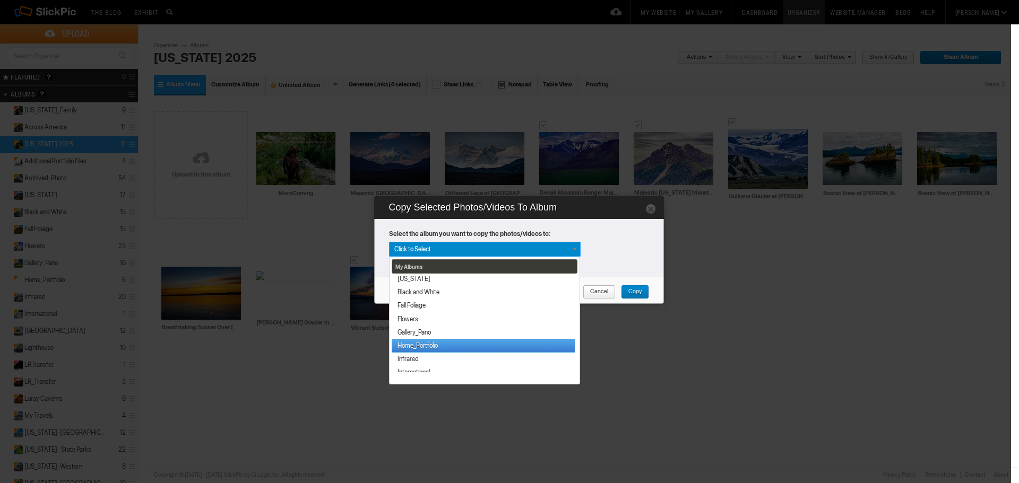 Image resolution: width=1019 pixels, height=483 pixels. I want to click on a: My Albums, so click(409, 267).